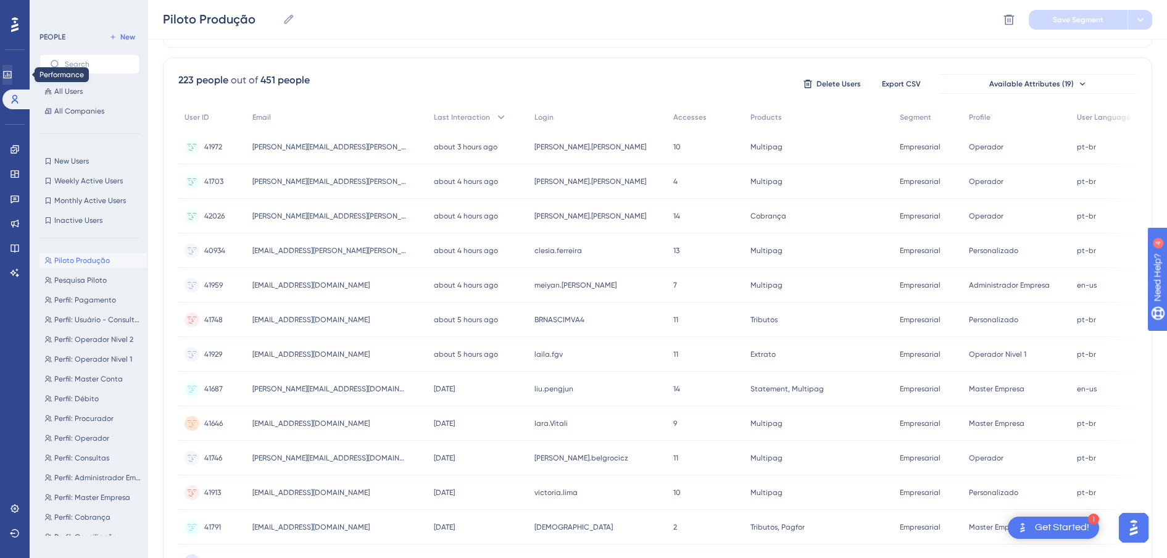 The height and width of the screenshot is (558, 1167). What do you see at coordinates (90, 201) in the screenshot?
I see `span: Monthly Active Users` at bounding box center [90, 201].